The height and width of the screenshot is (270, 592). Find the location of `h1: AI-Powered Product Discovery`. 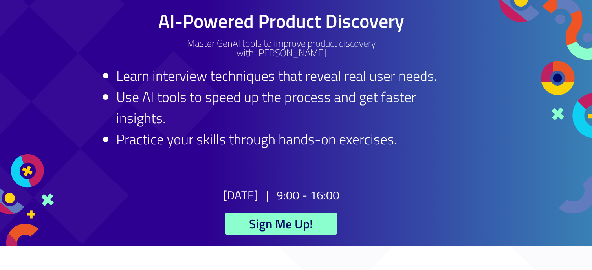

h1: AI-Powered Product Discovery is located at coordinates (281, 21).